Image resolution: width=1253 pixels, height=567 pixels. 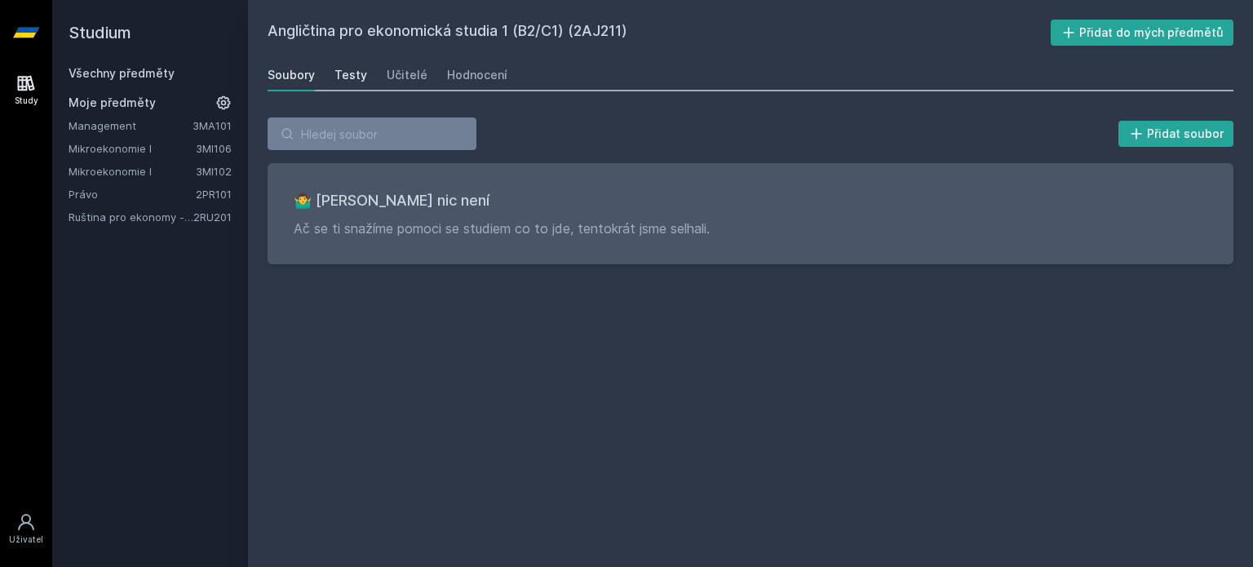 What do you see at coordinates (477, 75) in the screenshot?
I see `a: Hodnocení` at bounding box center [477, 75].